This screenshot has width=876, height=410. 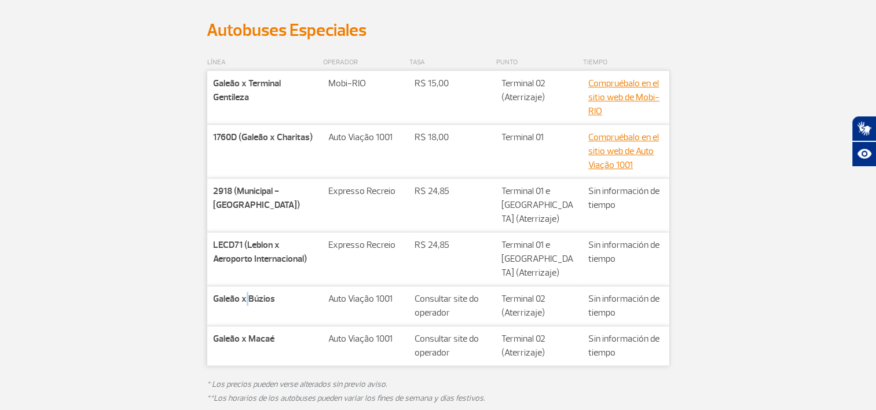 I want to click on strong: 1760D (Galeão x Charitas), so click(x=263, y=137).